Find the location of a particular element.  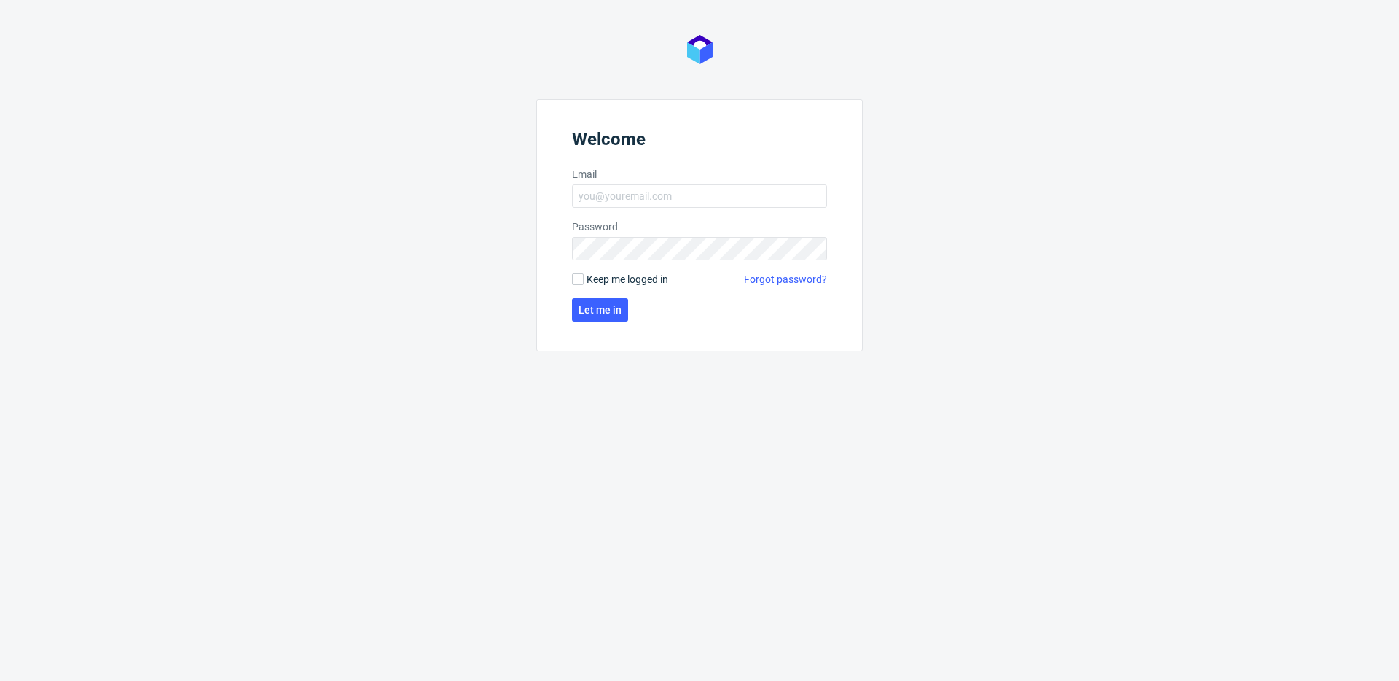

button: Let me in is located at coordinates (600, 310).